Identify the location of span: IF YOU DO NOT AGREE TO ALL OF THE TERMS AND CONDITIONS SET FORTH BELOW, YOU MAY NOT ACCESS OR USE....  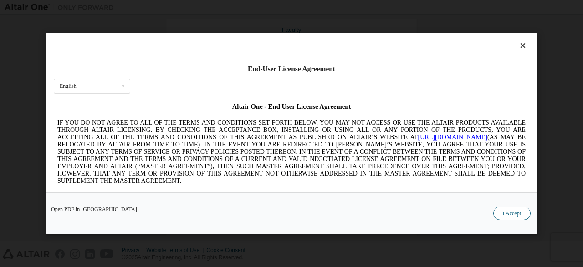
(238, 52).